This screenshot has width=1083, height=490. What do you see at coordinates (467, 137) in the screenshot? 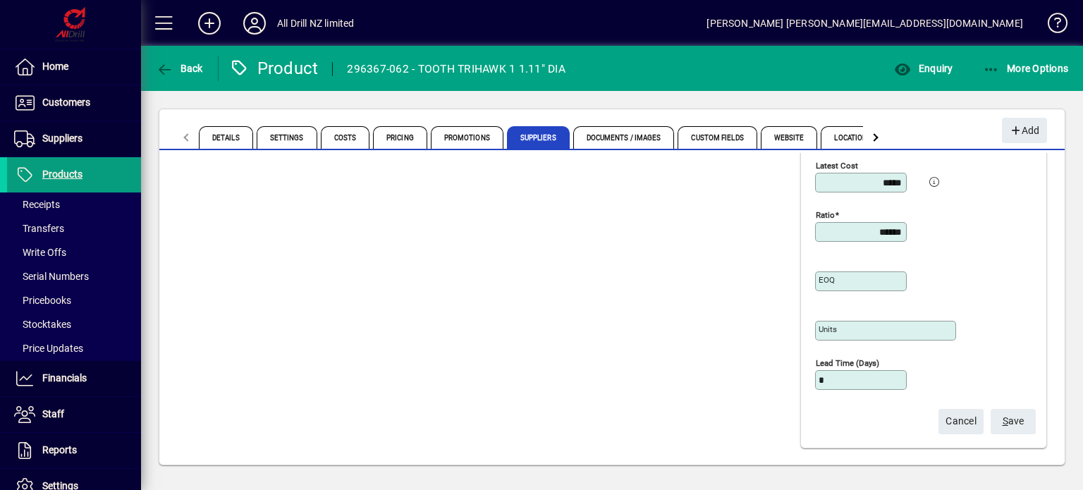
I see `span: Promotions` at bounding box center [467, 137].